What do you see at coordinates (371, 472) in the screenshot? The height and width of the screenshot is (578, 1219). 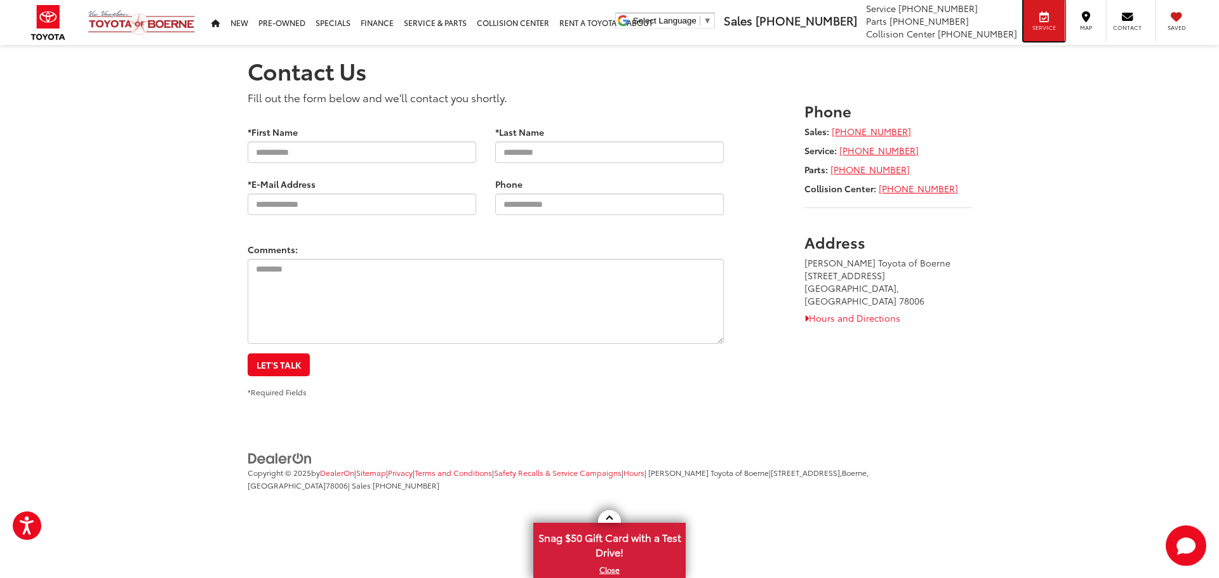 I see `a: Sitemap` at bounding box center [371, 472].